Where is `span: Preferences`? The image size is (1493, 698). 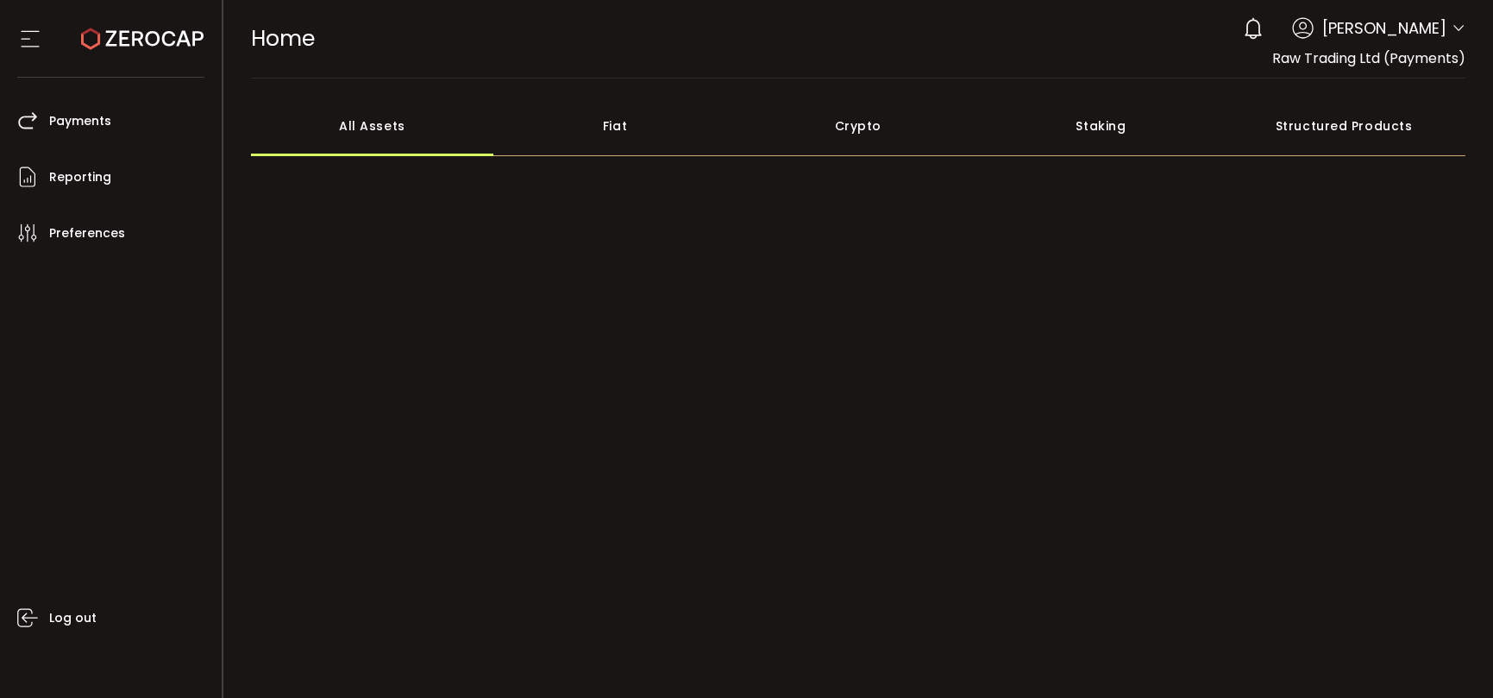 span: Preferences is located at coordinates (87, 233).